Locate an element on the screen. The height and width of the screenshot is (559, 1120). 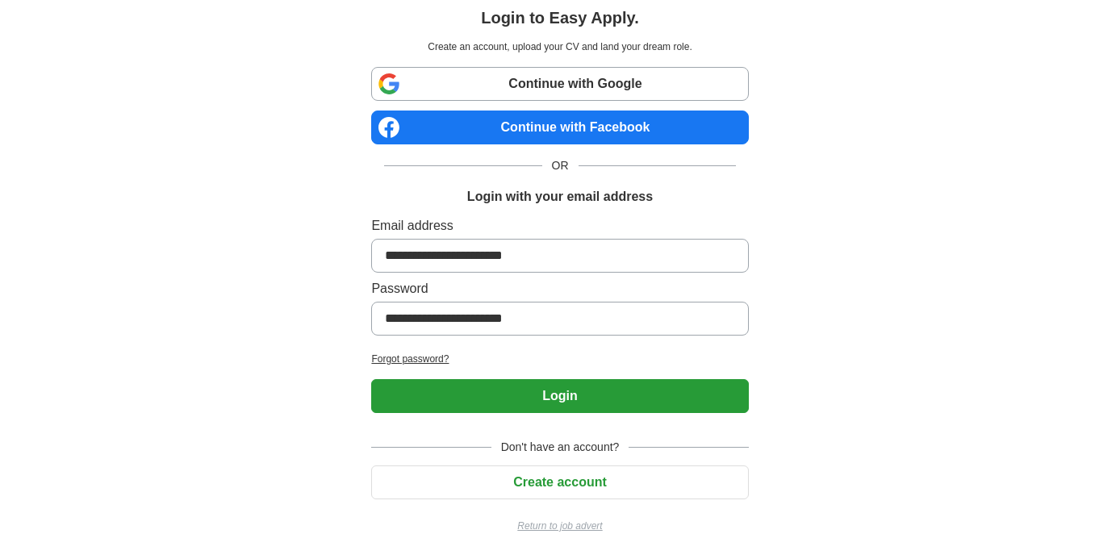
a: Continue with Google is located at coordinates (559, 84).